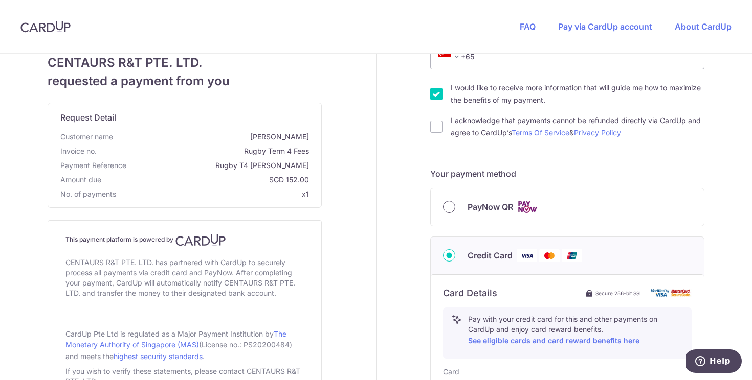 The width and height of the screenshot is (752, 380). Describe the element at coordinates (567, 256) in the screenshot. I see `div: Credit Card Visa Mastercard Union Pay` at that location.